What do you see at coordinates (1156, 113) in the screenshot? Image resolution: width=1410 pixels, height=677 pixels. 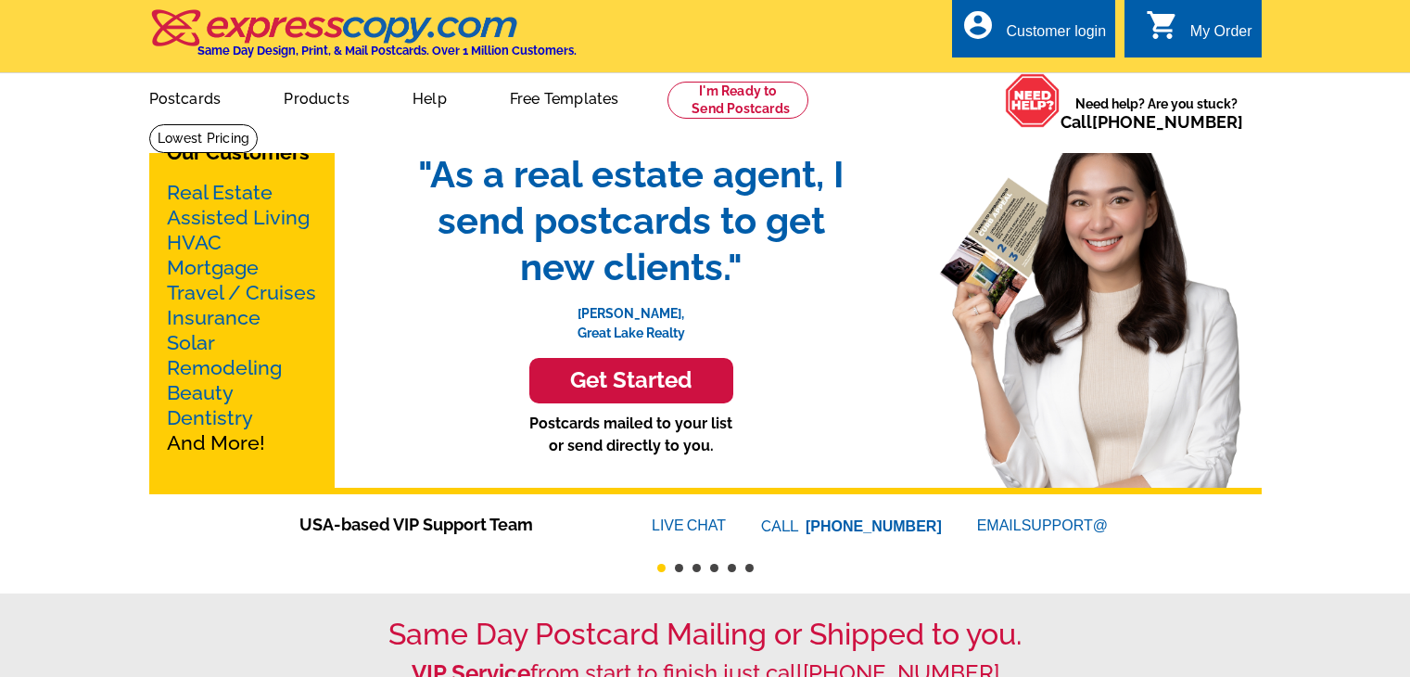 I see `span: Need help? Are you stuck?` at bounding box center [1156, 113].